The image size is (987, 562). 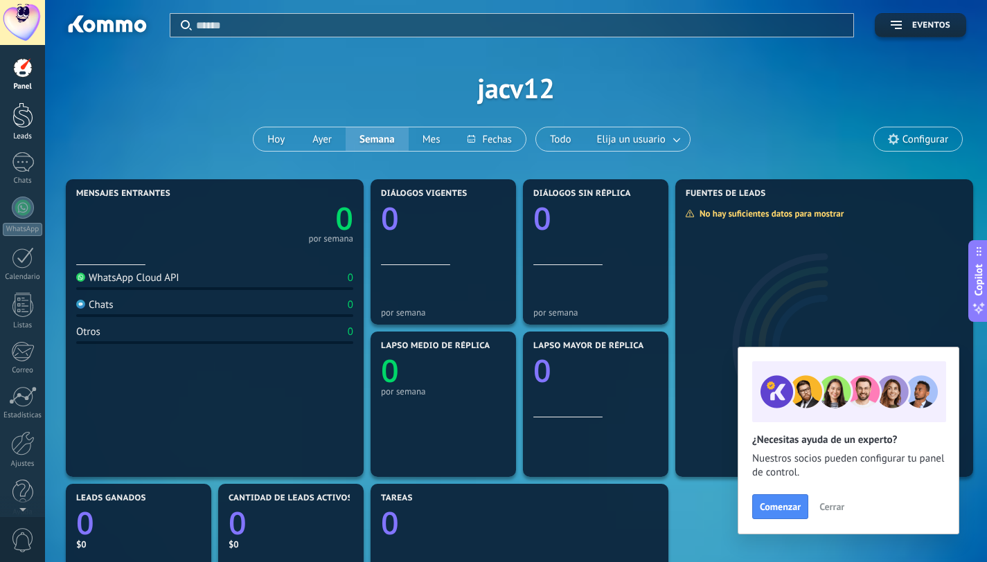 I want to click on div: Correo, so click(x=23, y=371).